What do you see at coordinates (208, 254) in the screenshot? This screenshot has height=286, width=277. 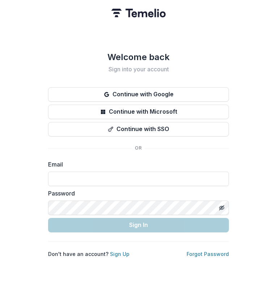 I see `a: Forgot Password` at bounding box center [208, 254].